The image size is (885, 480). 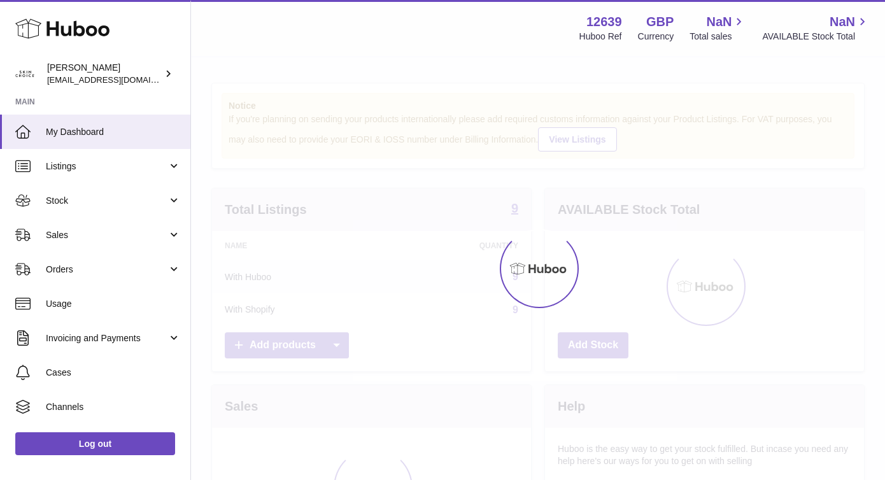 I want to click on span: Cases, so click(x=113, y=372).